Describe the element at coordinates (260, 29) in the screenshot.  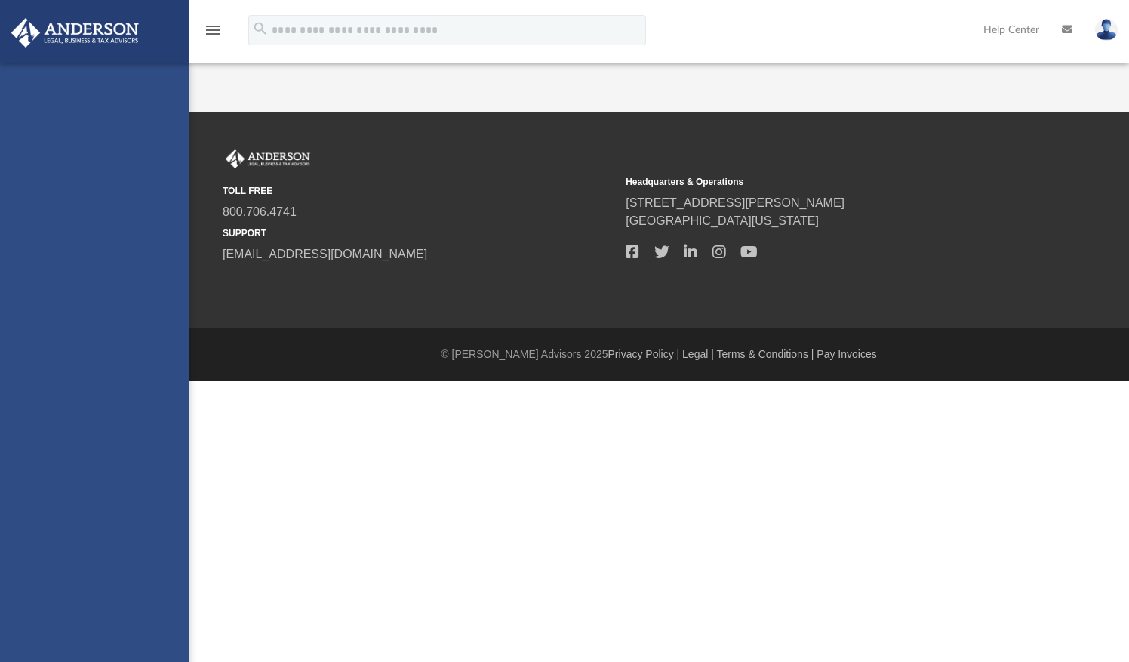
I see `i: search` at that location.